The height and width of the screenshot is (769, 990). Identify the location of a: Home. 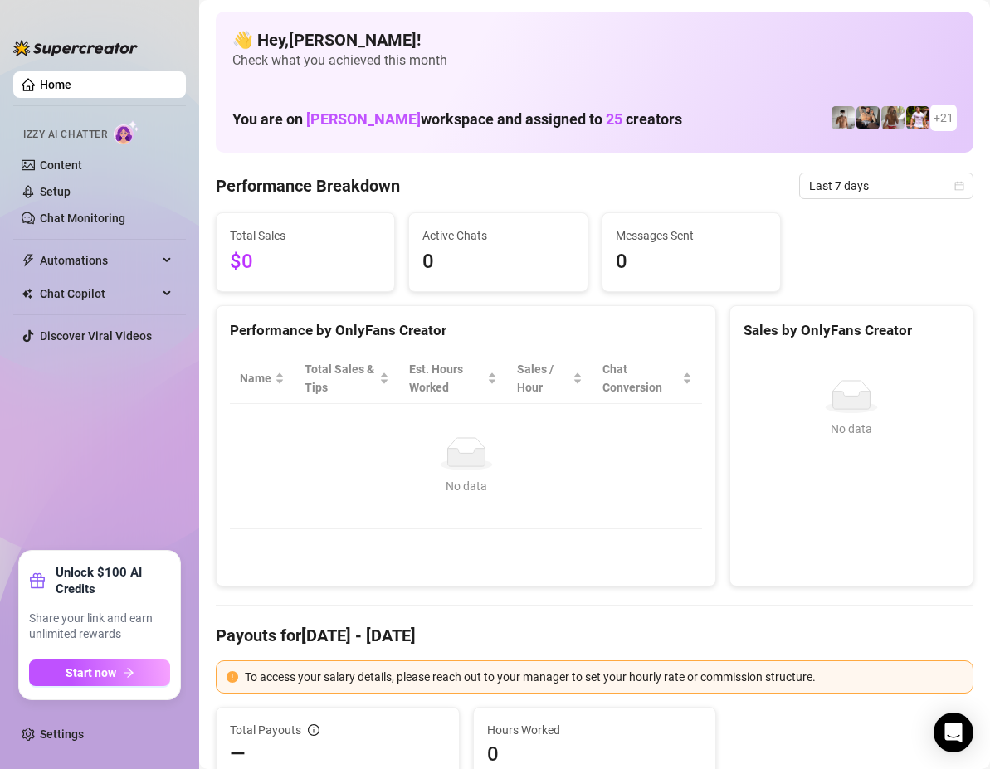
(56, 85).